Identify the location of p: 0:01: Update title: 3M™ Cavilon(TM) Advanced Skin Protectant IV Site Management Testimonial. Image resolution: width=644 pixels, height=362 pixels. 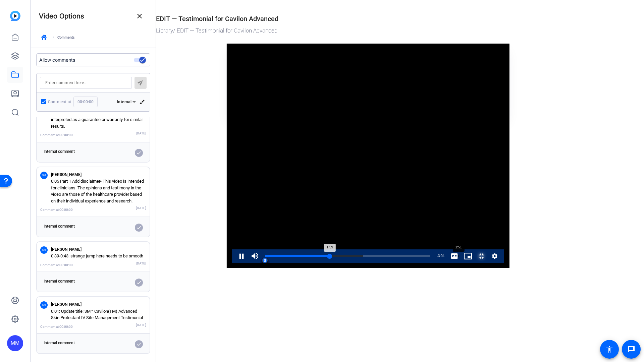
(99, 315).